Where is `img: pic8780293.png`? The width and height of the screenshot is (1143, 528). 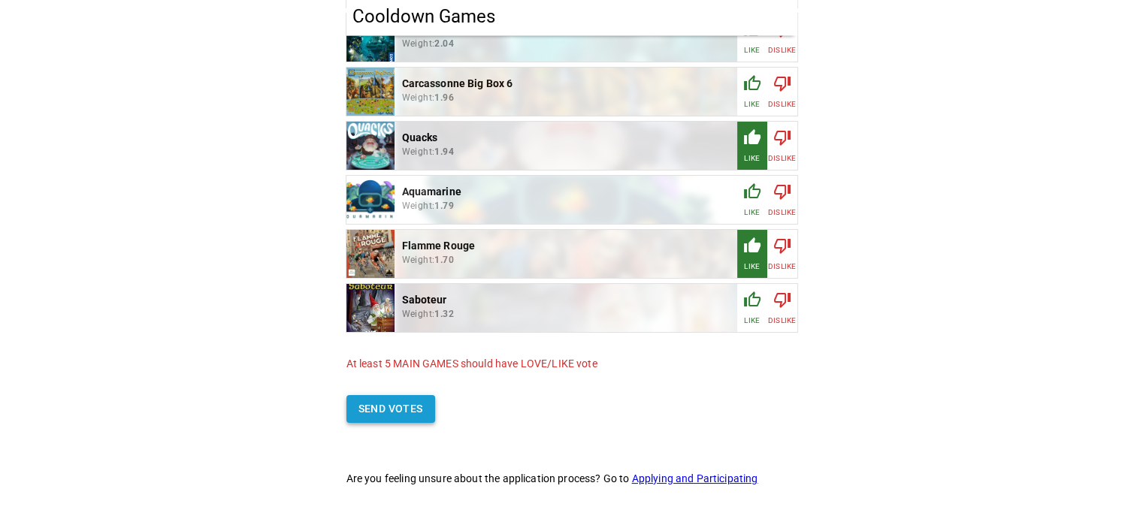 img: pic8780293.png is located at coordinates (370, 146).